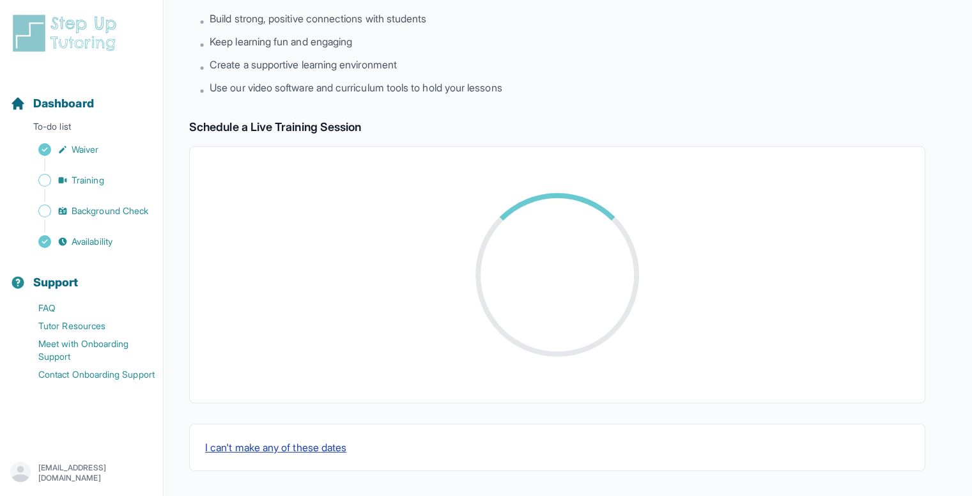  I want to click on a: Contact Onboarding Support, so click(86, 375).